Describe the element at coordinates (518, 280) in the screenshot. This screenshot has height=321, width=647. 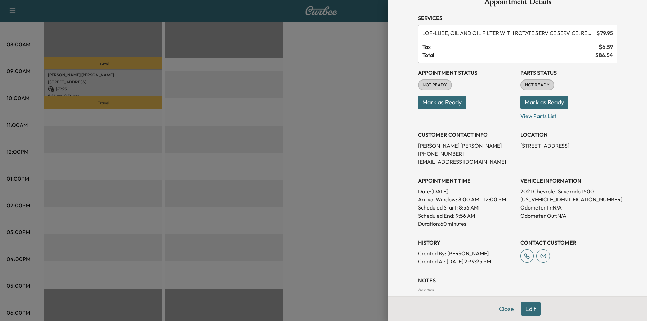
I see `h3: NOTES` at that location.